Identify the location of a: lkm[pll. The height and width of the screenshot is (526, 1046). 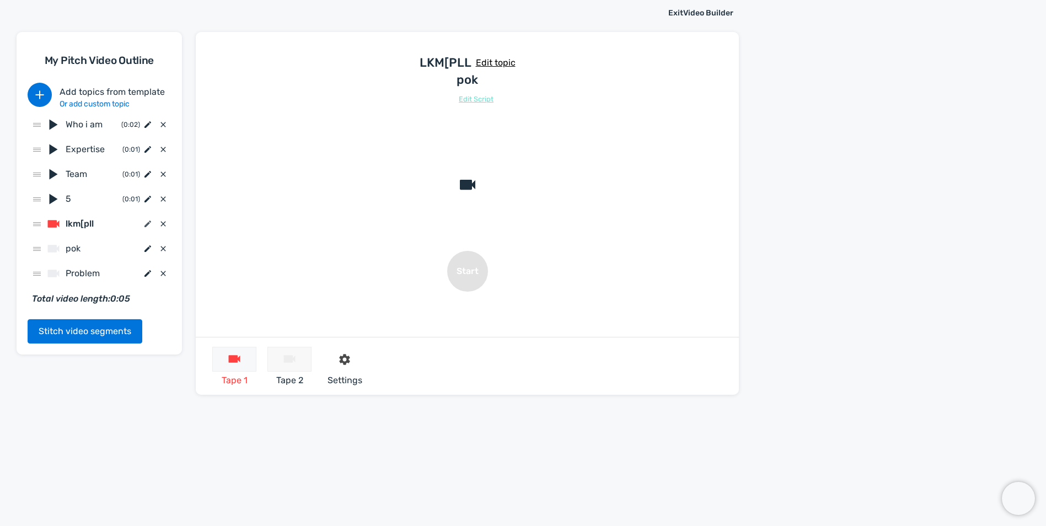
(93, 224).